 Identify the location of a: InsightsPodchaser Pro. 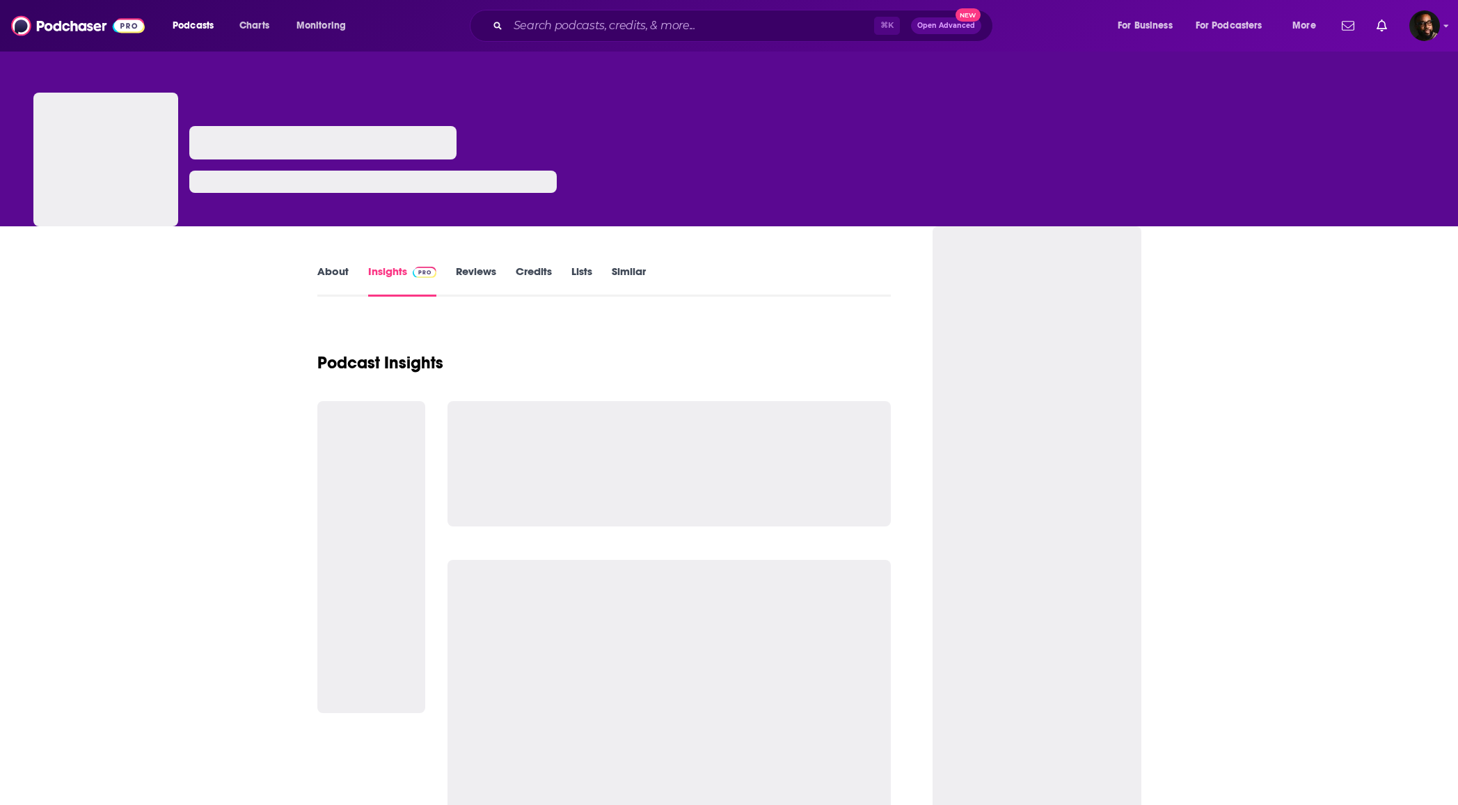
(402, 281).